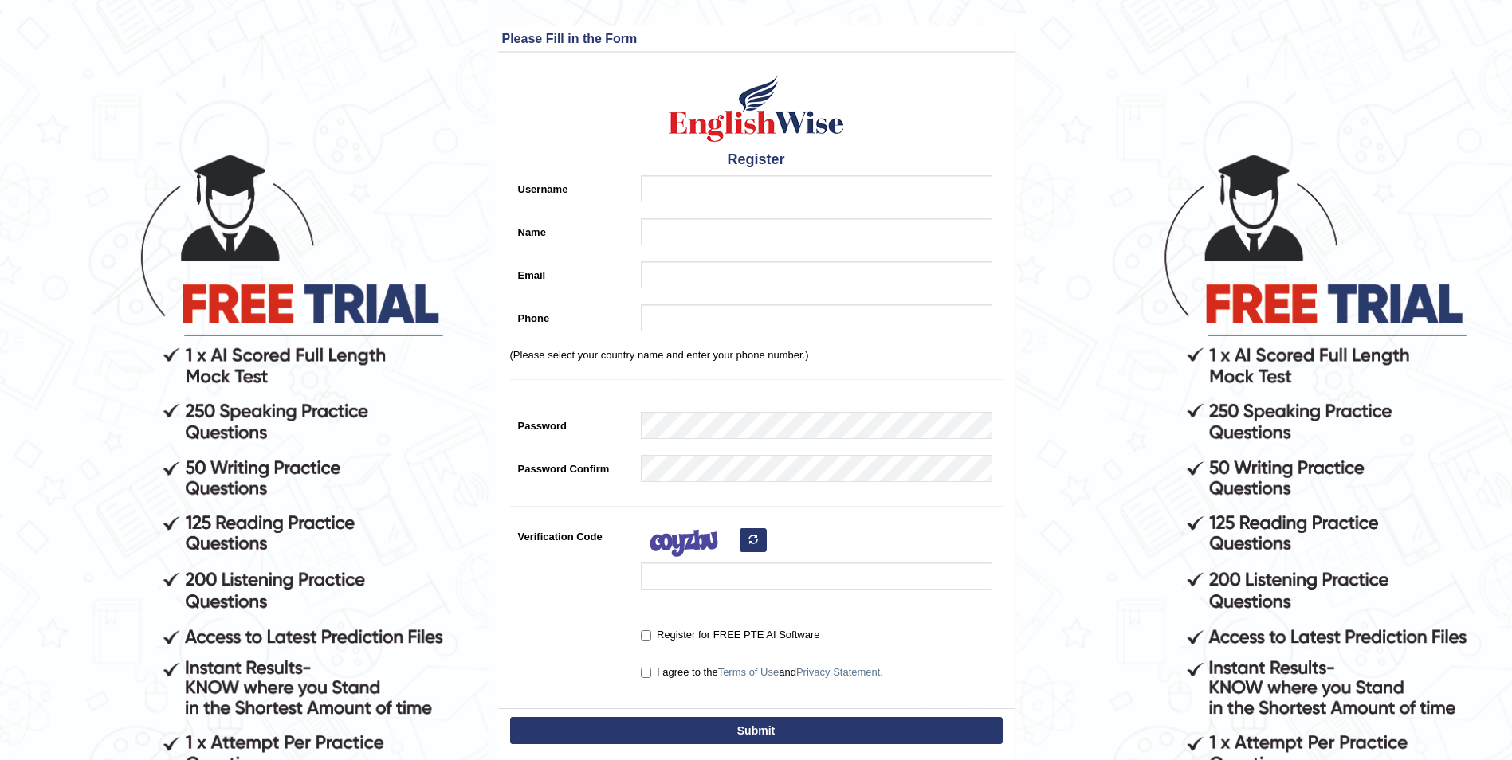  What do you see at coordinates (571, 422) in the screenshot?
I see `label: Password` at bounding box center [571, 422].